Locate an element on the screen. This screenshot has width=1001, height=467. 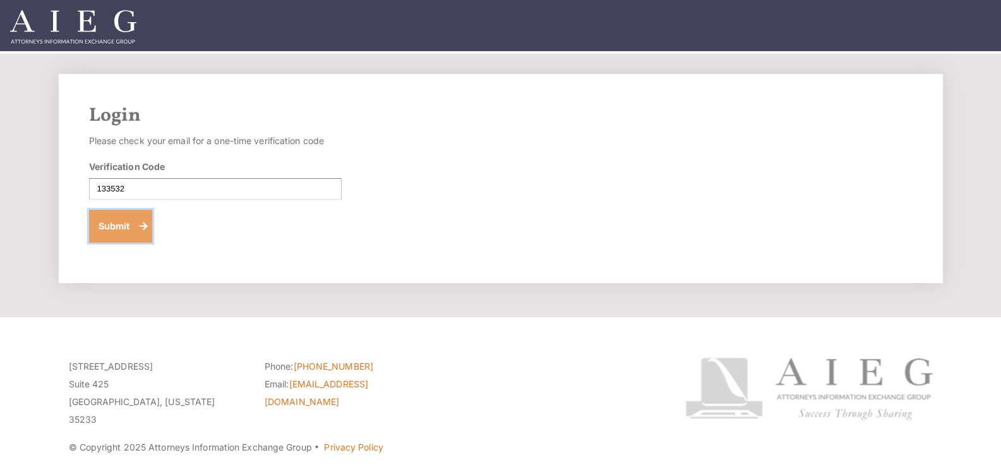
li: Phone: is located at coordinates (353, 366).